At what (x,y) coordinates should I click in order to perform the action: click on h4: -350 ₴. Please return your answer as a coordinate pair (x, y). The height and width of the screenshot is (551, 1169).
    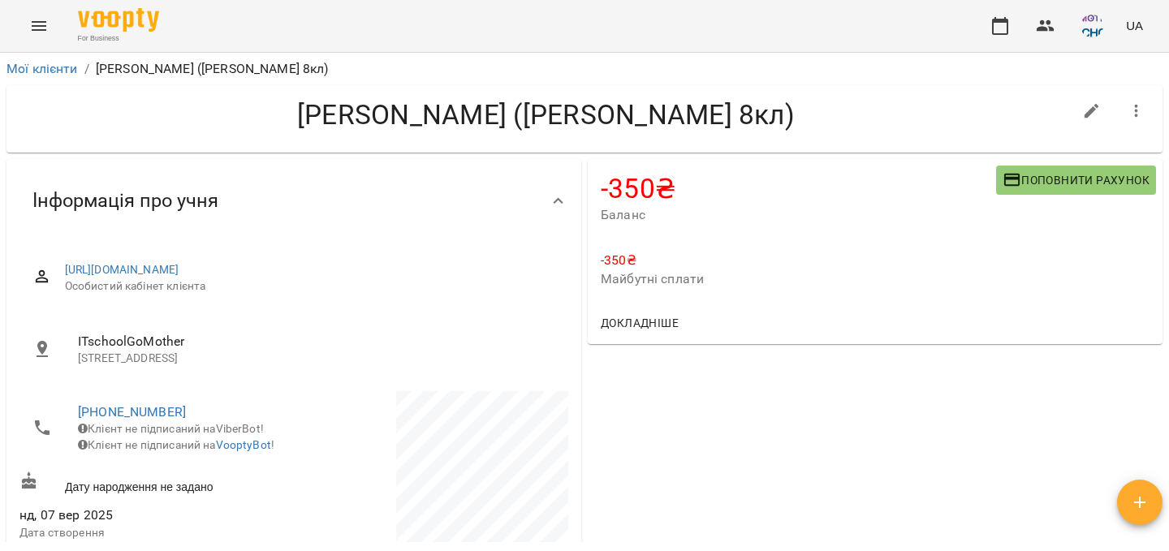
    Looking at the image, I should click on (798, 188).